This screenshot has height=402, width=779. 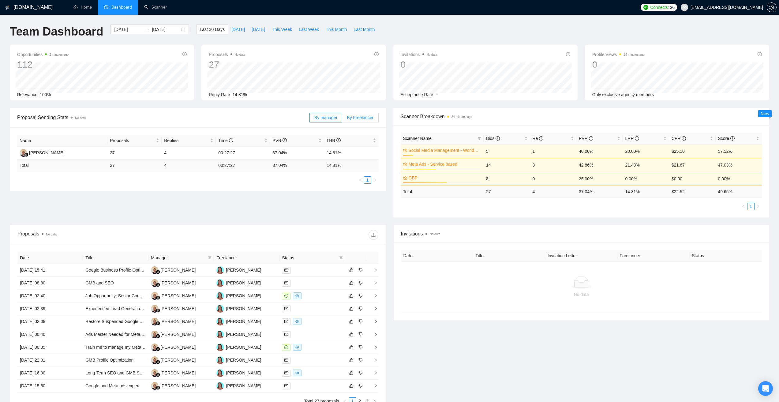 What do you see at coordinates (739, 151) in the screenshot?
I see `td: 57.52%` at bounding box center [739, 151].